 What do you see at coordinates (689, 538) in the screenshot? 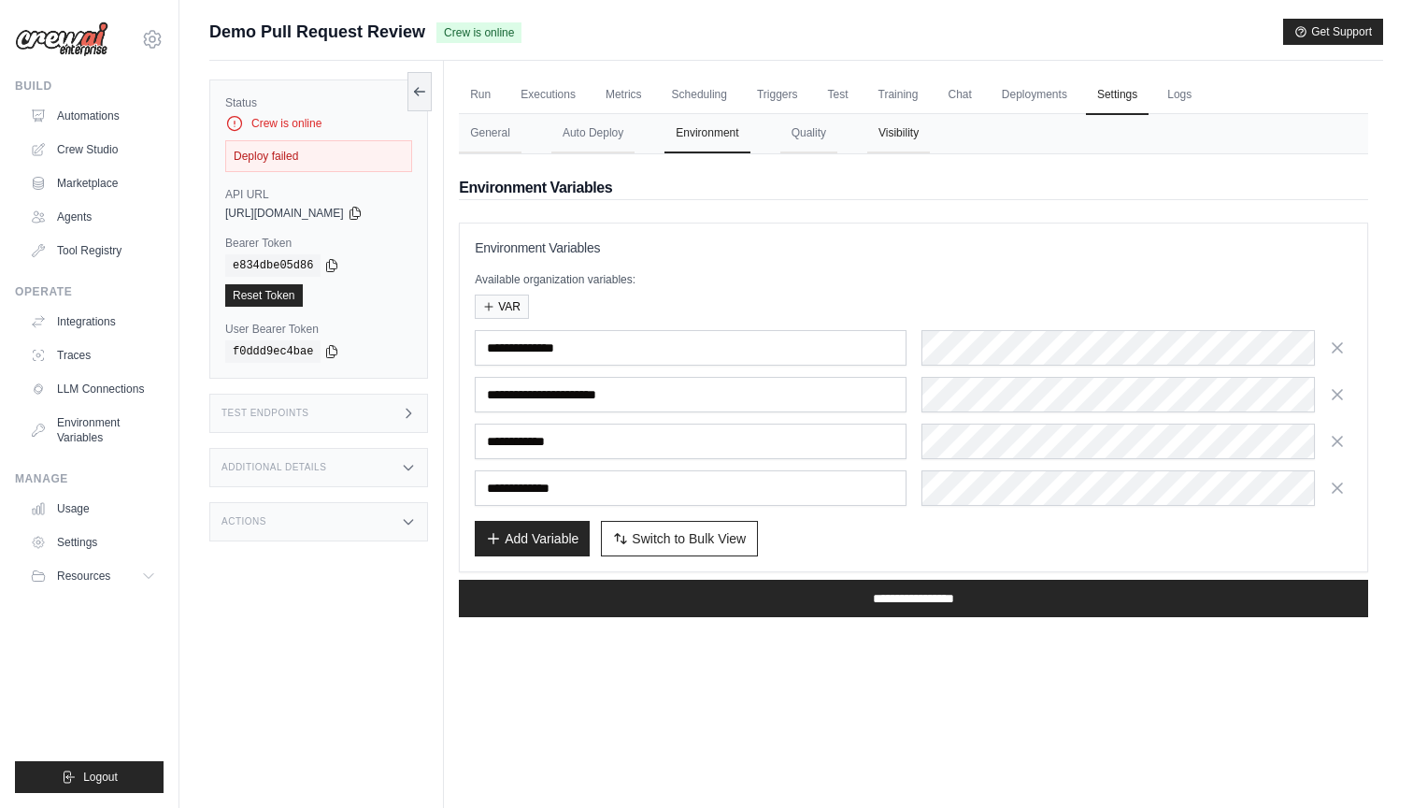
I see `span: Switch to Bulk View` at bounding box center [689, 538].